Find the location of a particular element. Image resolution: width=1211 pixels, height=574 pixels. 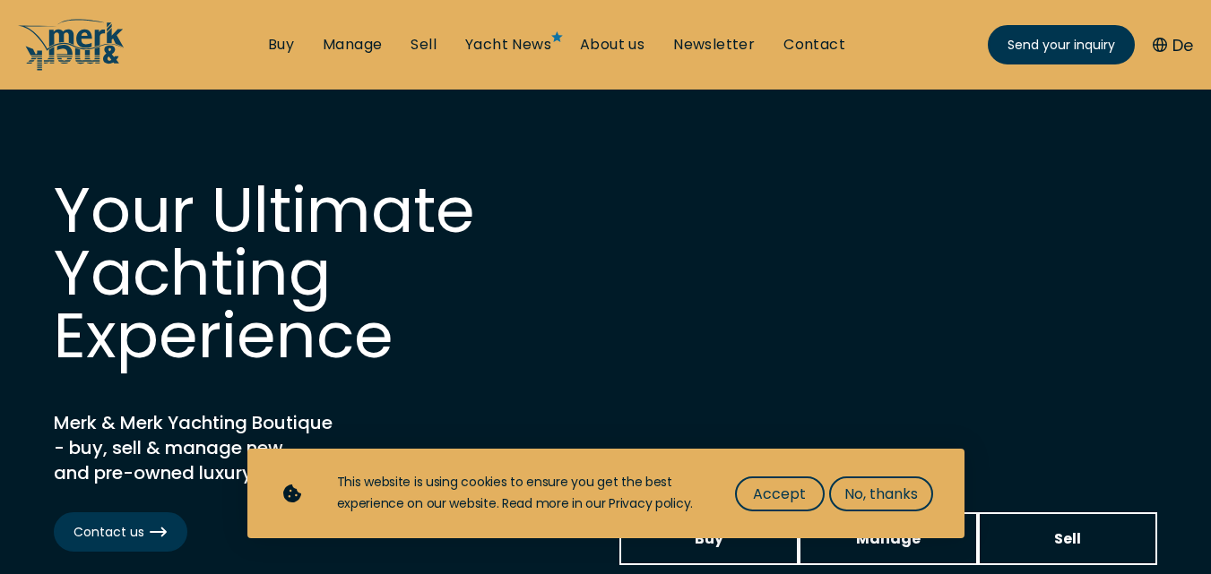

span: No, thanks is located at coordinates (881, 494).